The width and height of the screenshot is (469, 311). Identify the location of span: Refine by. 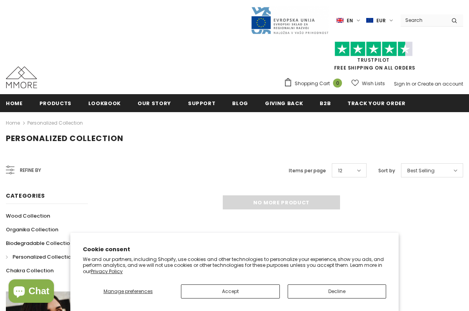
(30, 170).